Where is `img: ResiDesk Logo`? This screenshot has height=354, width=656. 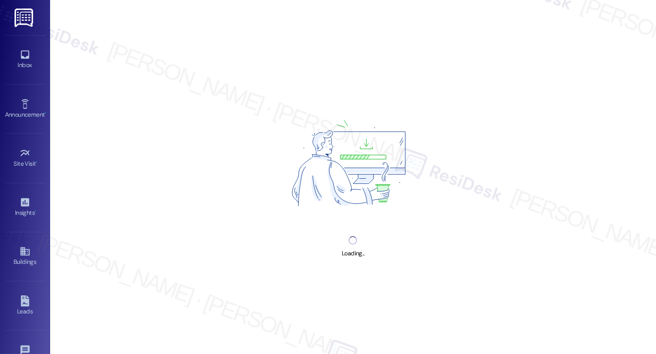
img: ResiDesk Logo is located at coordinates (25, 18).